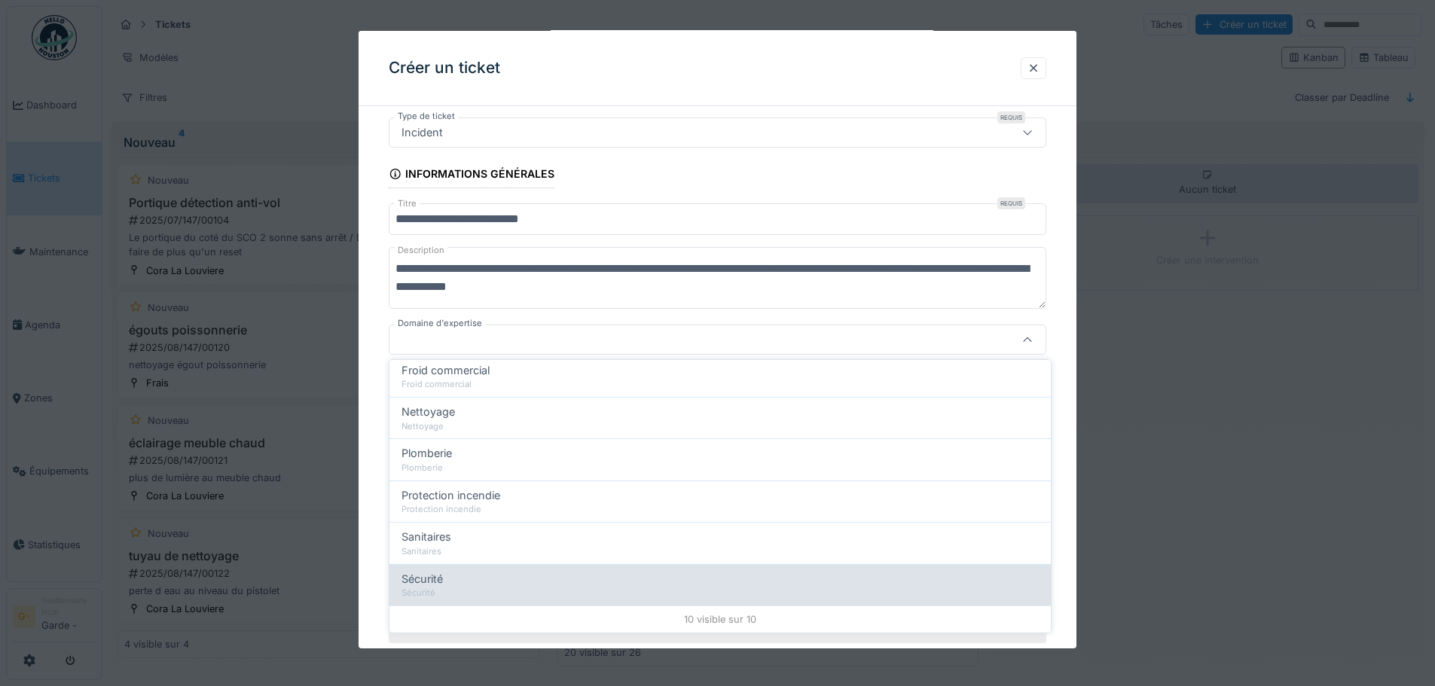  What do you see at coordinates (407, 203) in the screenshot?
I see `label: Titre` at bounding box center [407, 203].